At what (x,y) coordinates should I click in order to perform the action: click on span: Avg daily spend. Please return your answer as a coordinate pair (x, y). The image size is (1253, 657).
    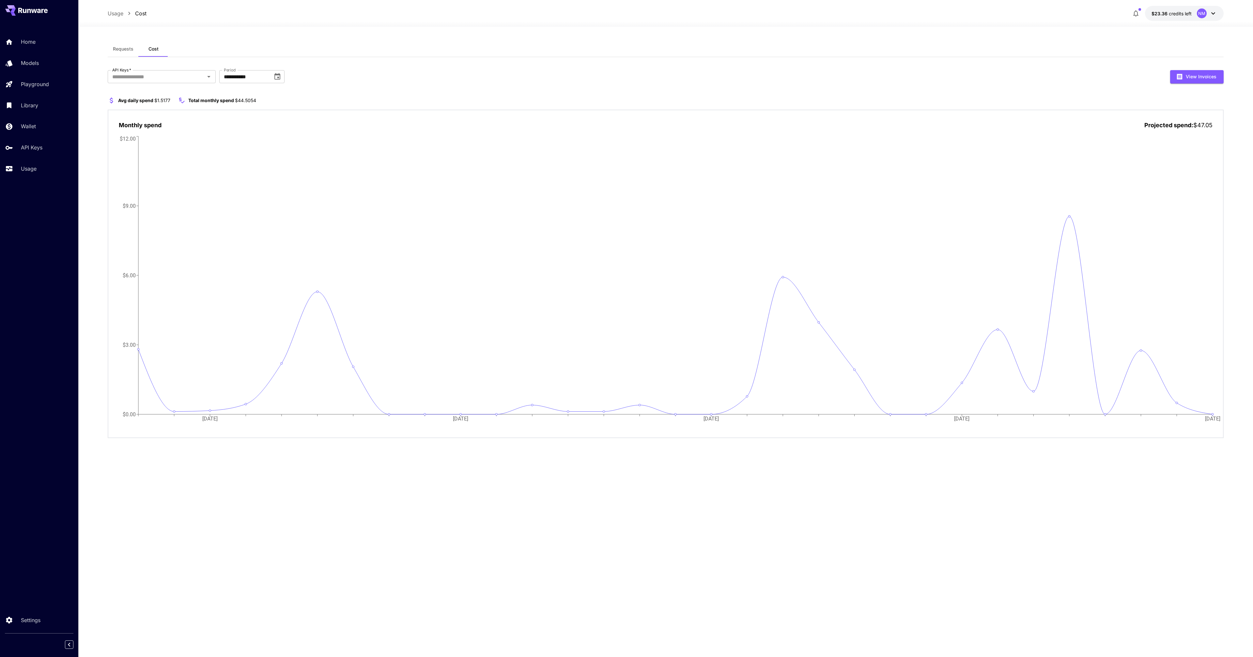
    Looking at the image, I should click on (136, 100).